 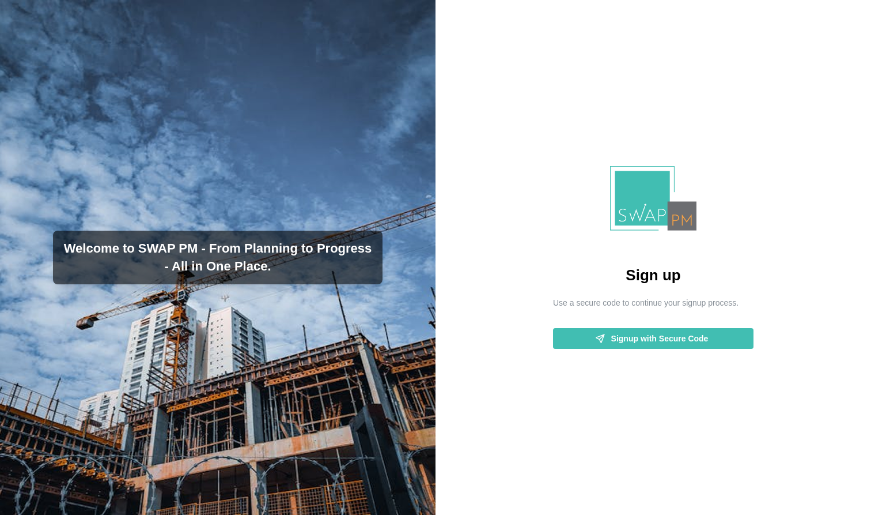 I want to click on a: Signup with Secure Code, so click(x=654, y=338).